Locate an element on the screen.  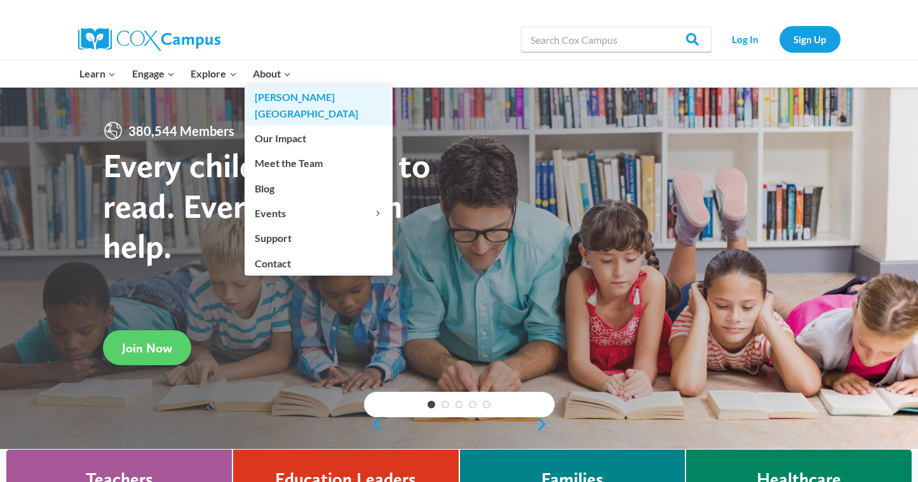
a: 2 is located at coordinates (445, 405).